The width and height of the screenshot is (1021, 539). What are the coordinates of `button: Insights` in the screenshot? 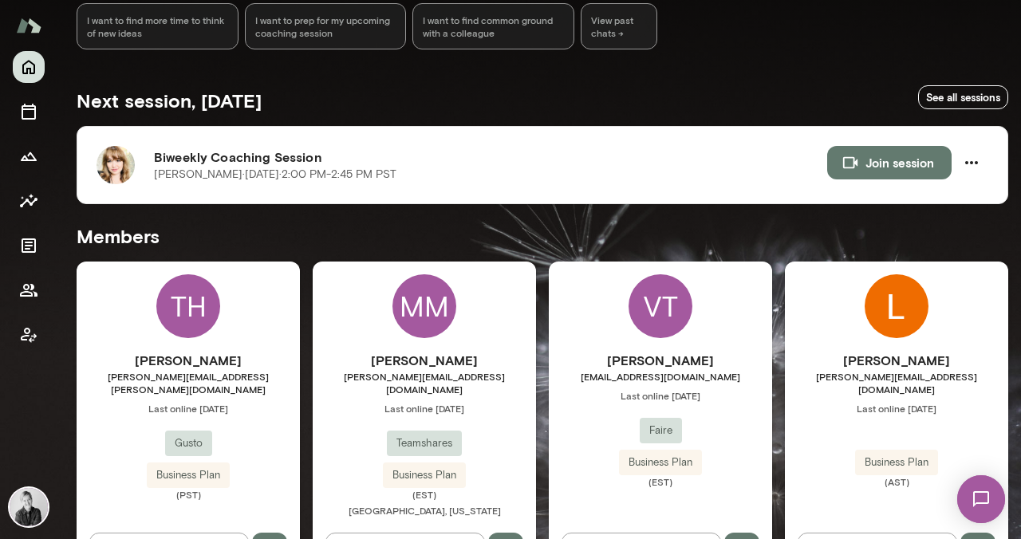 It's located at (29, 201).